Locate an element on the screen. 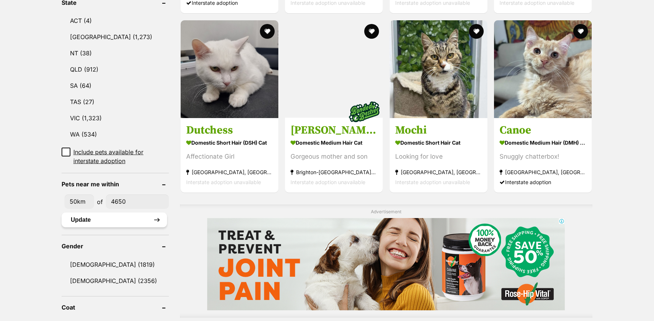 This screenshot has width=654, height=321. h3: Mochi is located at coordinates (438, 130).